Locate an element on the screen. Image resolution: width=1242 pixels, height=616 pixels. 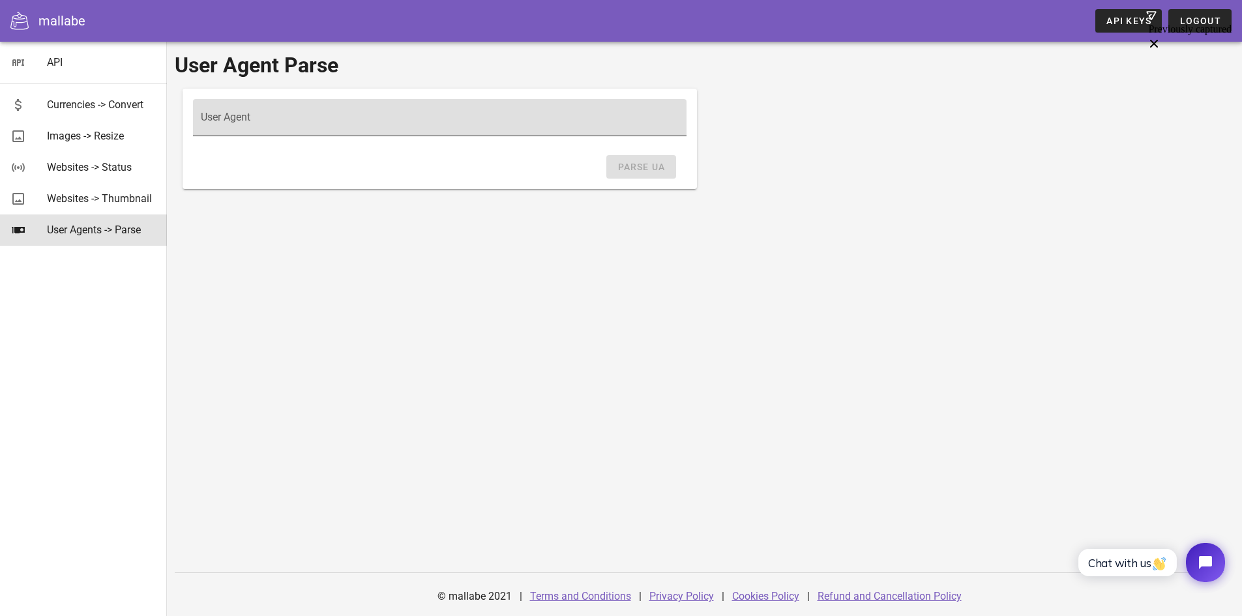
button: Logout is located at coordinates (1199, 21).